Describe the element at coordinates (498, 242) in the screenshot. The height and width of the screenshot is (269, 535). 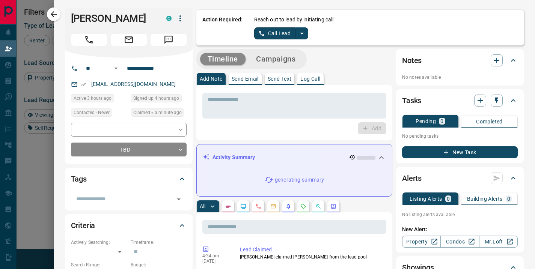
I see `a: Mr.Loft` at that location.